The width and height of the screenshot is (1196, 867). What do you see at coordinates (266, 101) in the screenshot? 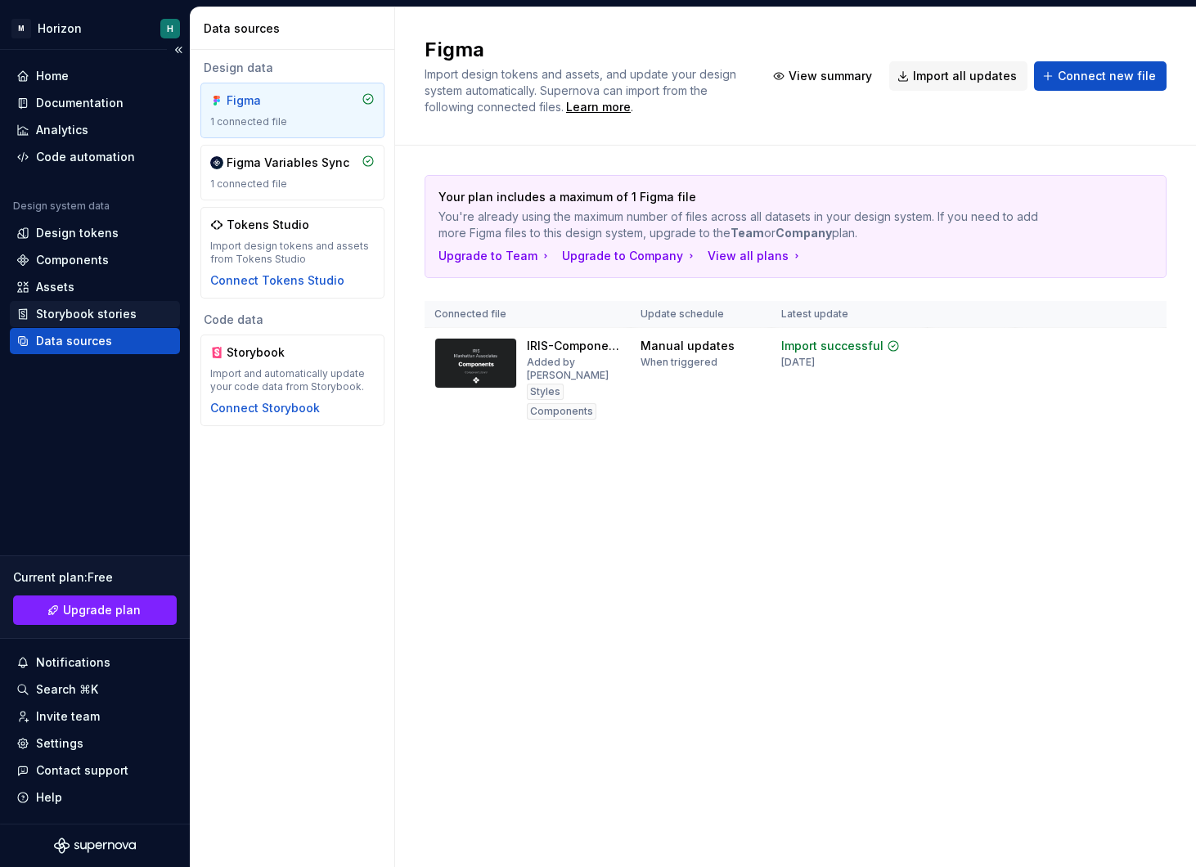
I see `div: Figma` at bounding box center [266, 101].